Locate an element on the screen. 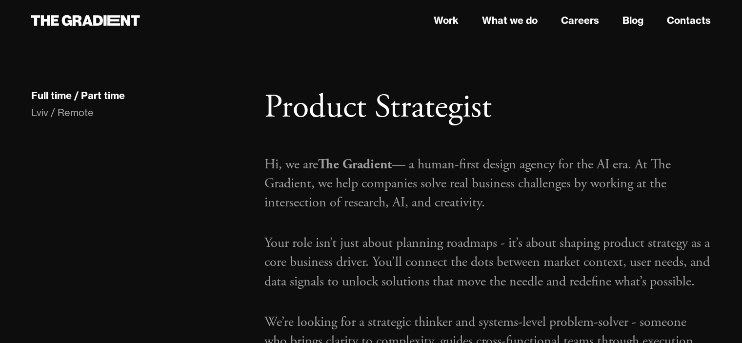 This screenshot has height=343, width=742. div: Lviv / Remote is located at coordinates (138, 113).